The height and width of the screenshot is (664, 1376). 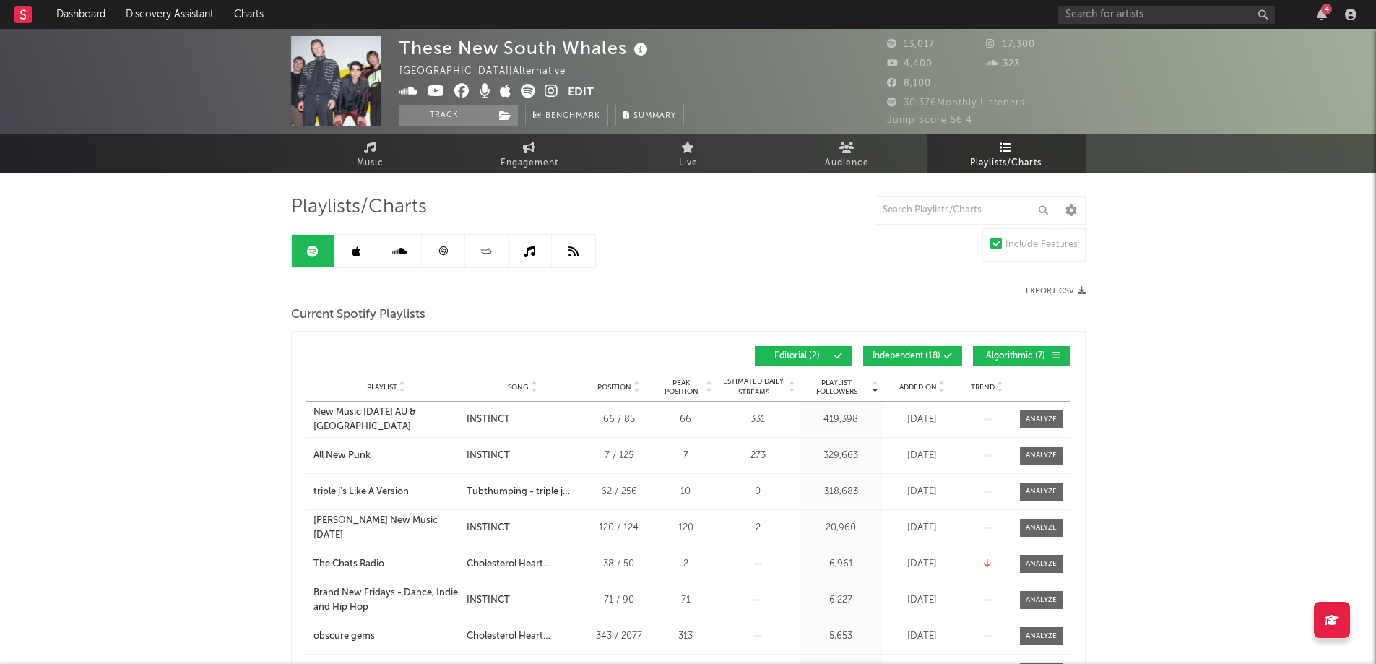 What do you see at coordinates (758, 492) in the screenshot?
I see `div: 0` at bounding box center [758, 492].